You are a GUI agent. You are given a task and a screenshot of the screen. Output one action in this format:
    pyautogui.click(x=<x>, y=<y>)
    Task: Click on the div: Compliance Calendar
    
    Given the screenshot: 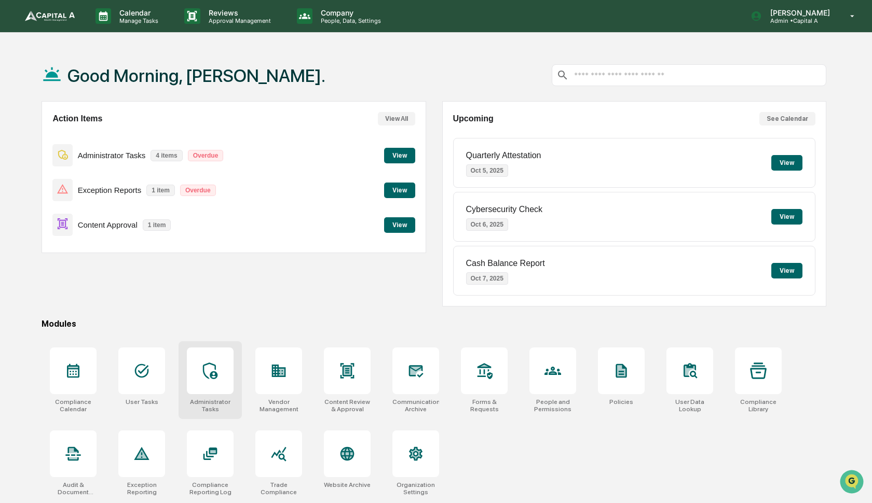 What is the action you would take?
    pyautogui.click(x=73, y=406)
    